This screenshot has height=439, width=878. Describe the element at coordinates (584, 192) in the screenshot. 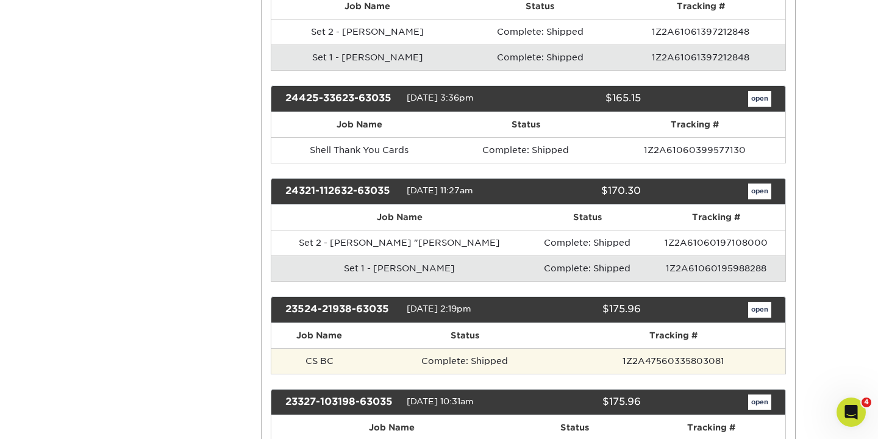

I see `div: $170.30` at that location.